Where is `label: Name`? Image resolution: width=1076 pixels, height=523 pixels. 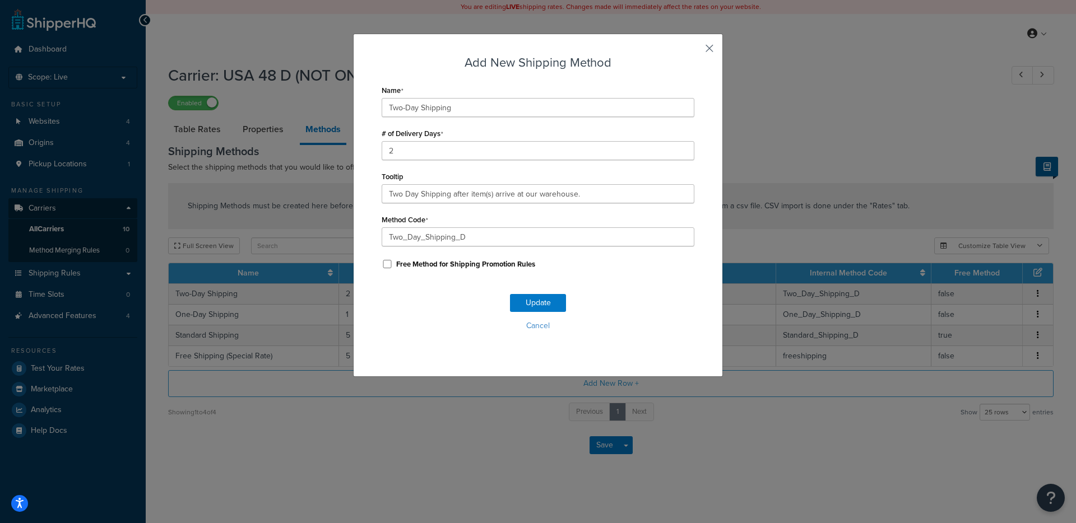
label: Name is located at coordinates (392, 91).